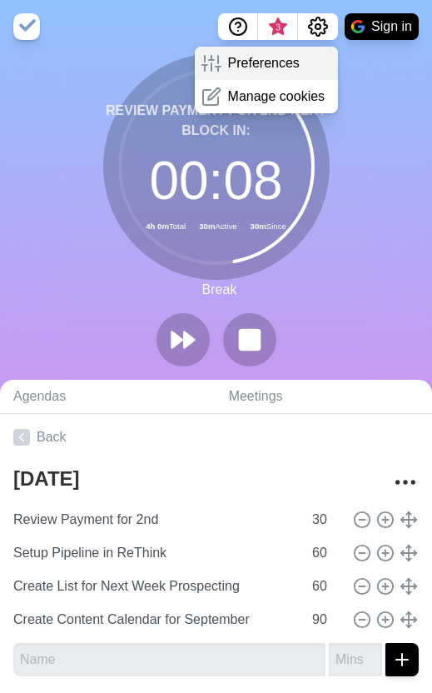  I want to click on p: Break, so click(220, 290).